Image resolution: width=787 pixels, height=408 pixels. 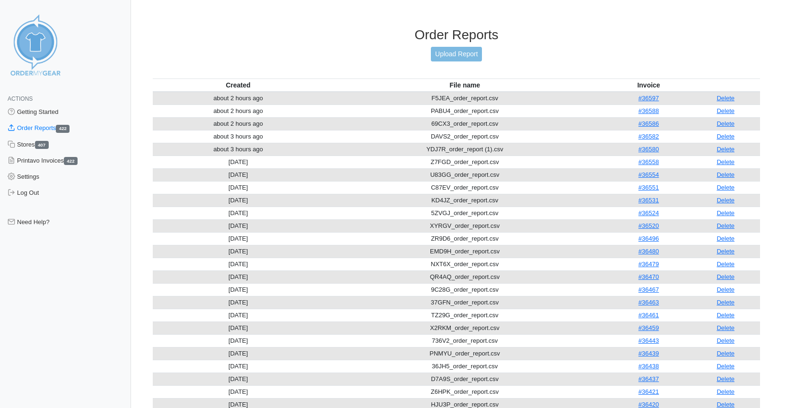 I want to click on a: #36421, so click(x=648, y=391).